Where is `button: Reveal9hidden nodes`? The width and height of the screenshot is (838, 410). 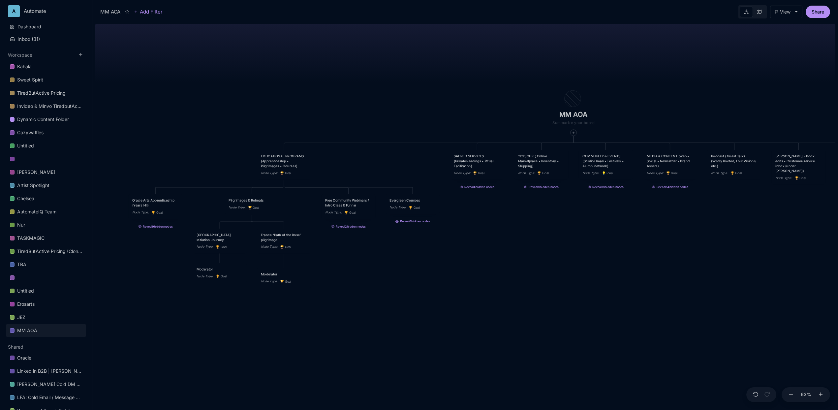
button: Reveal9hidden nodes is located at coordinates (542, 186).